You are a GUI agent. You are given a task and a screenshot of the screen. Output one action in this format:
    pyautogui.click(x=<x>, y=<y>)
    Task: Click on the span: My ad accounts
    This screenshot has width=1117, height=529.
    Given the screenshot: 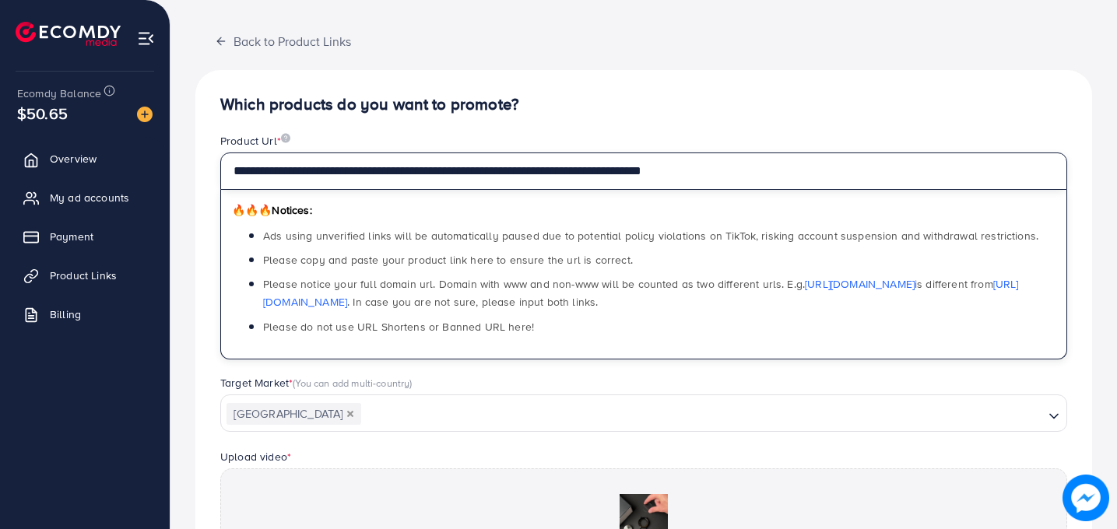 What is the action you would take?
    pyautogui.click(x=90, y=198)
    